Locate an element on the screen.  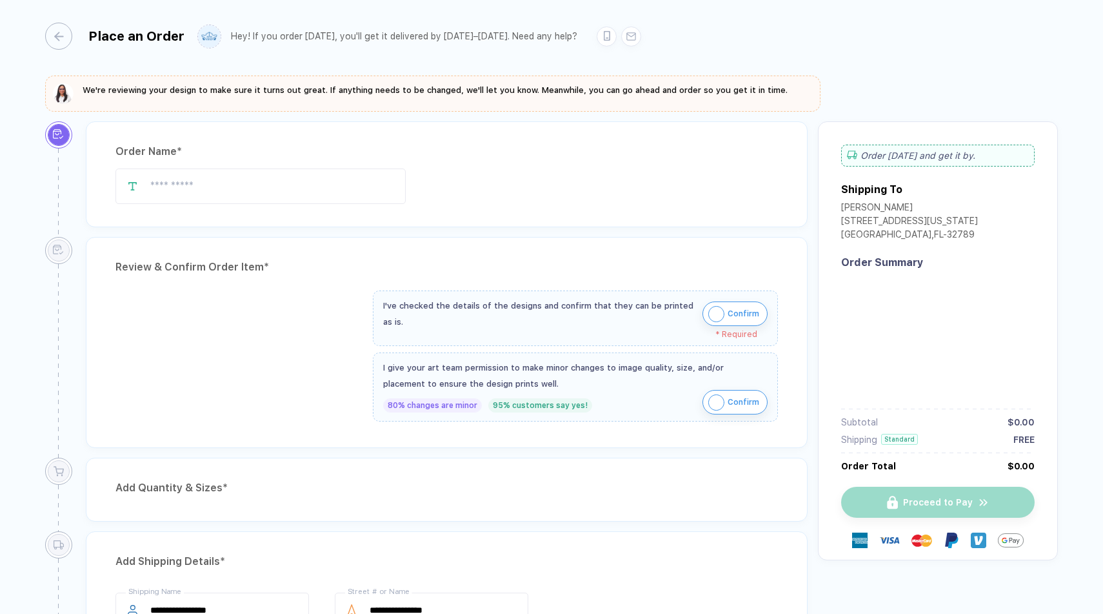
button: We're reviewing your design to make sure it turns out great. If anything needs to be changed, we'... is located at coordinates (420, 94).